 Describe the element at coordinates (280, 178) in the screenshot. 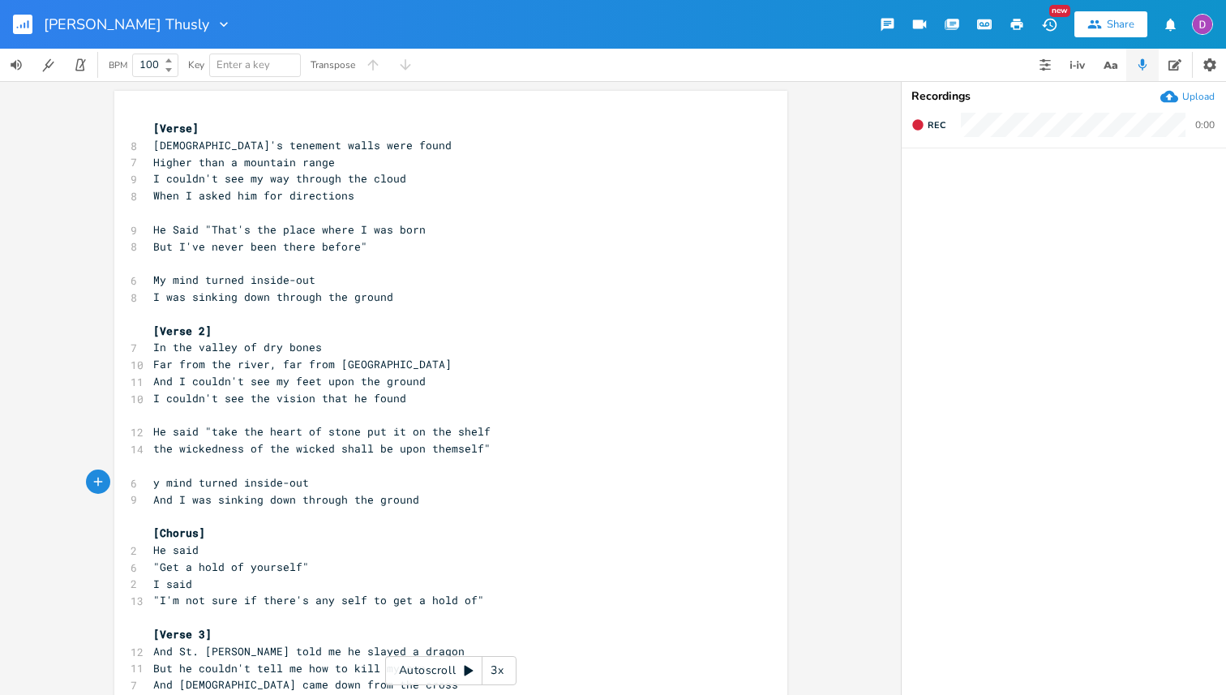

I see `span: I couldn't see my way through the cloud` at that location.